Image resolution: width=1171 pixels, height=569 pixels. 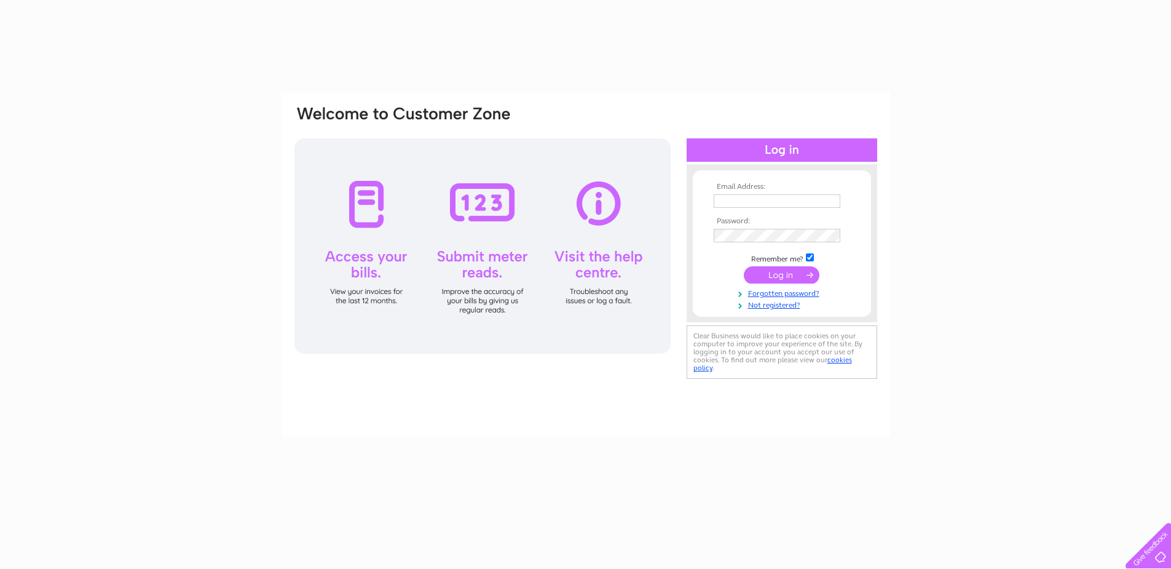 I want to click on input: Submit, so click(x=781, y=275).